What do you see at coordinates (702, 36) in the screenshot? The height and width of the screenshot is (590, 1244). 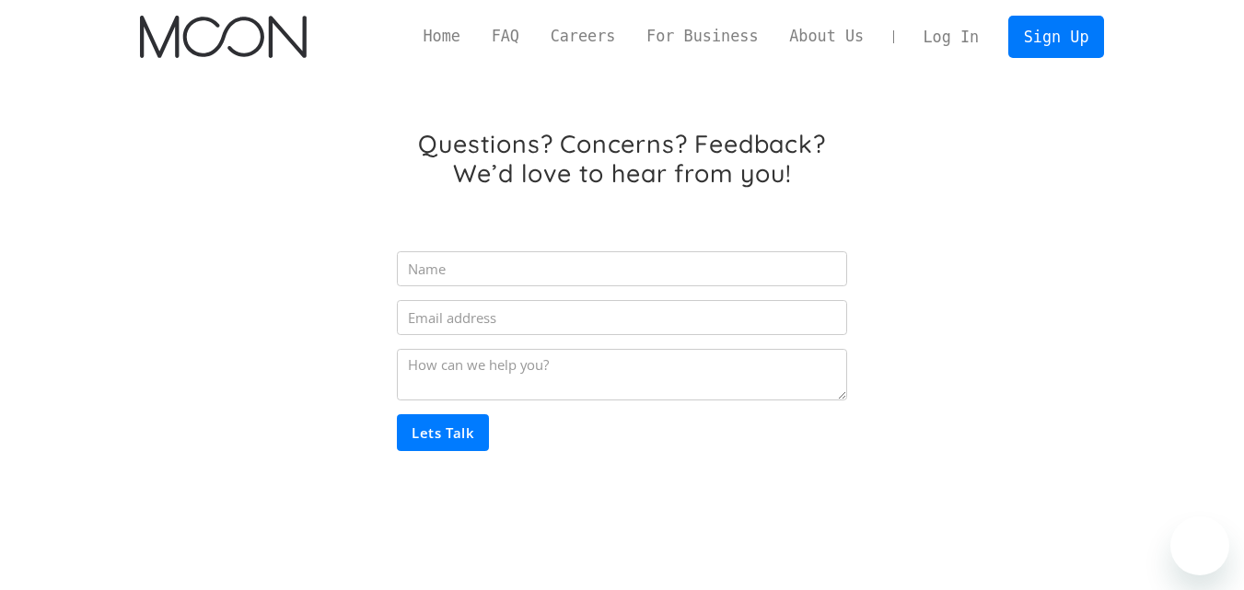 I see `a: For Business` at bounding box center [702, 36].